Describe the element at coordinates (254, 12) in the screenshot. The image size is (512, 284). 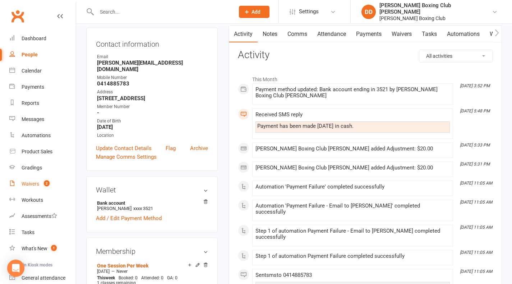
I see `button: Add` at that location.